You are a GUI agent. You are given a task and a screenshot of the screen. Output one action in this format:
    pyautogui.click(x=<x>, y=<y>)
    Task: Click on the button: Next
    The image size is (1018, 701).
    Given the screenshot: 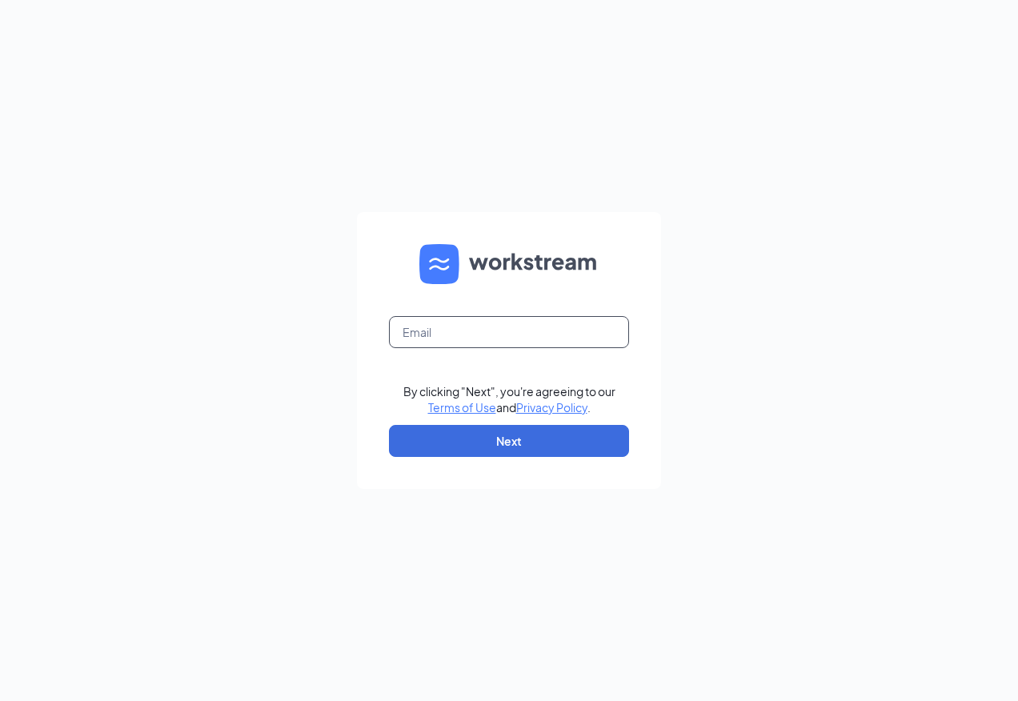 What is the action you would take?
    pyautogui.click(x=509, y=441)
    